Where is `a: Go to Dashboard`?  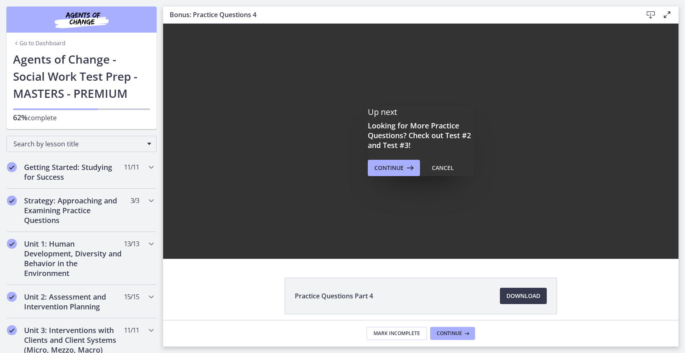 a: Go to Dashboard is located at coordinates (39, 43).